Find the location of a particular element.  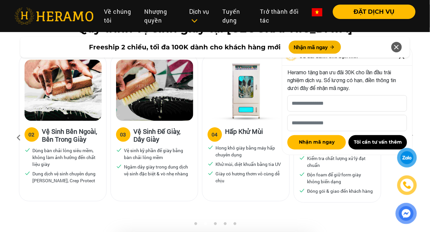

p: Hong khô giày bằng máy hấp chuyên dụng is located at coordinates (249, 151).